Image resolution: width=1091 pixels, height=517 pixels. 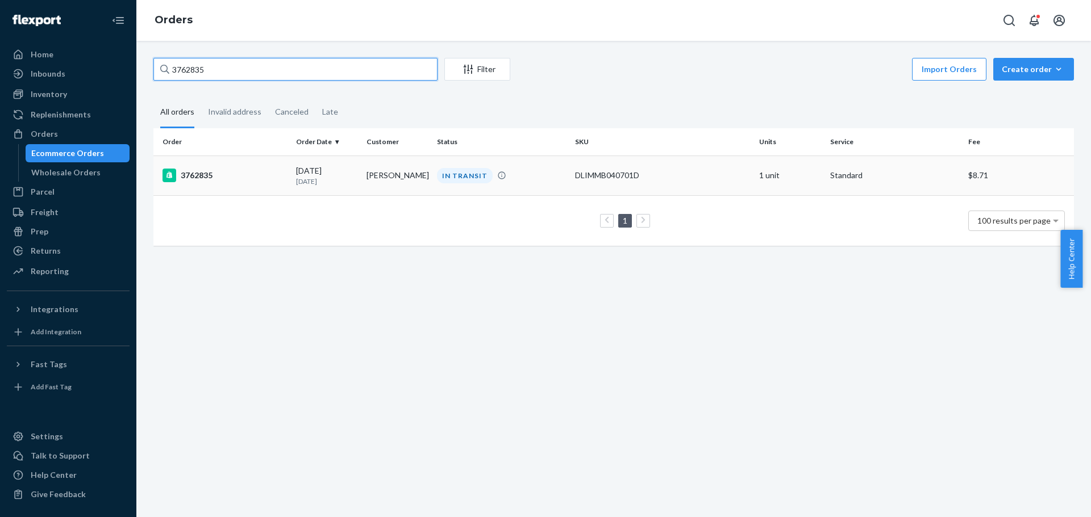 I want to click on button: Create order, so click(x=1033, y=69).